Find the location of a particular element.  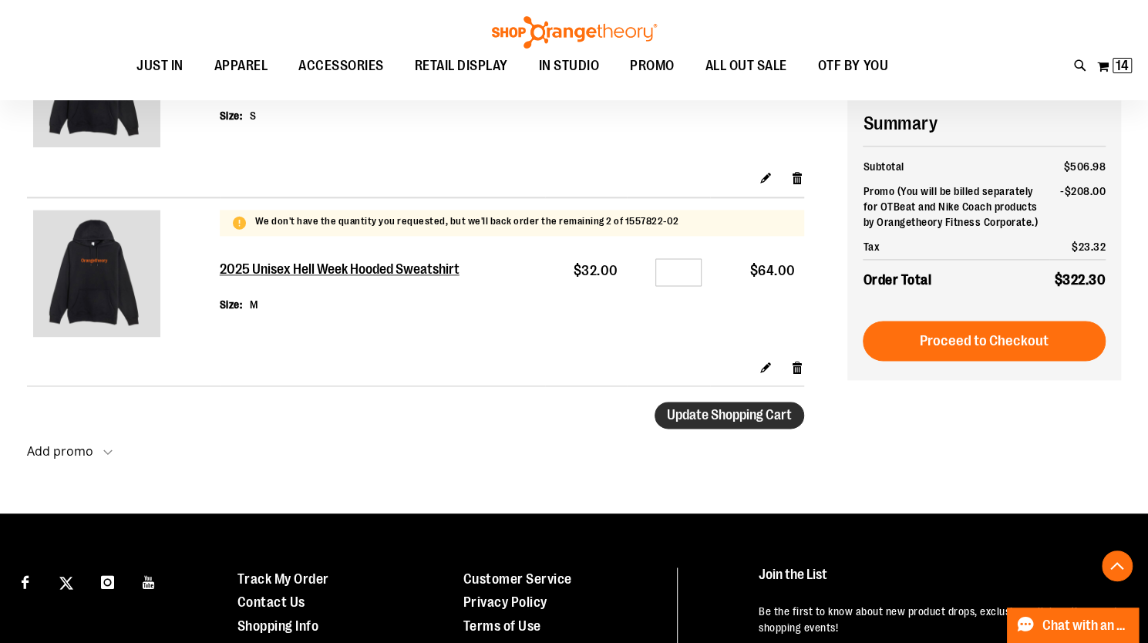

span: Chat with an Expert is located at coordinates (1086, 625).